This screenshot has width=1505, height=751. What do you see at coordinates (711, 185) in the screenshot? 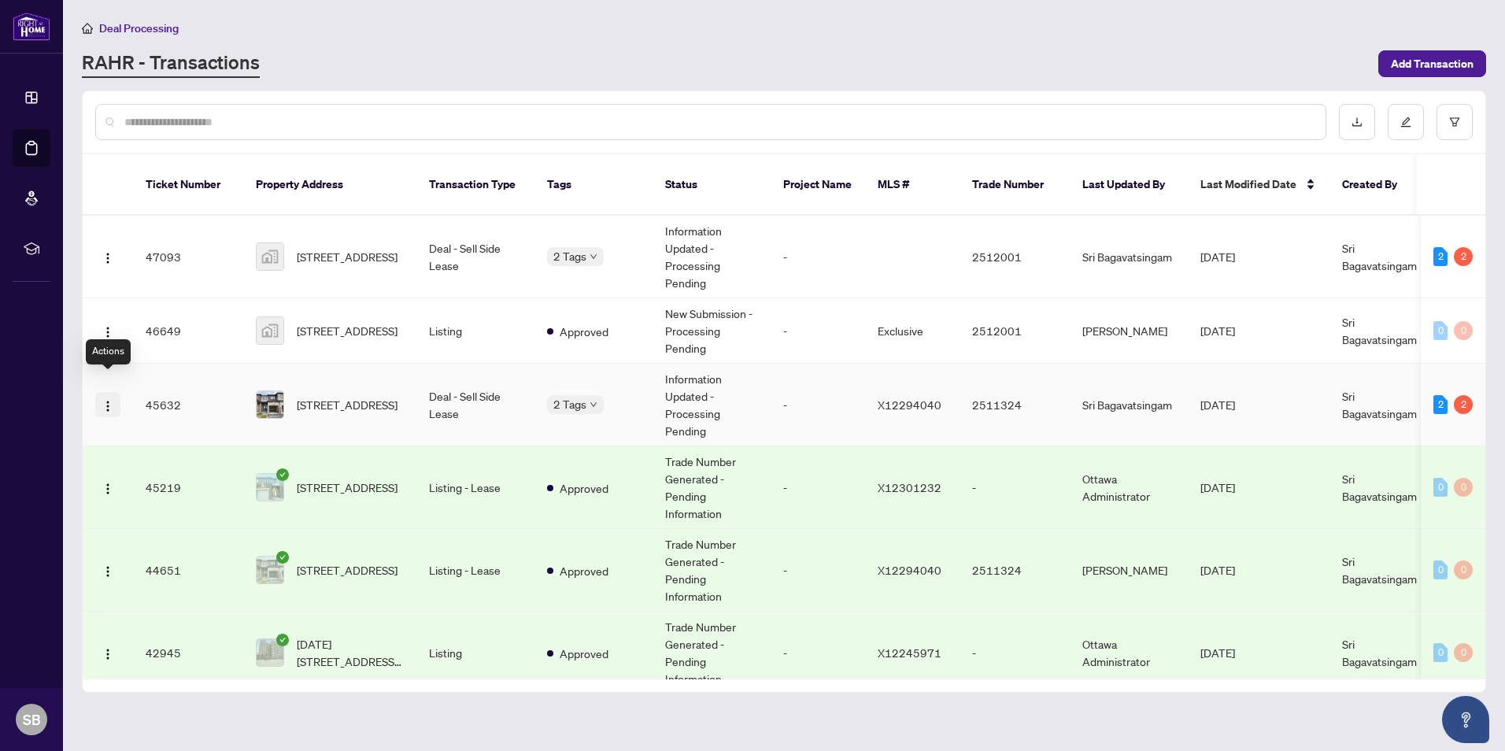
I see `th: Status` at bounding box center [711, 185].